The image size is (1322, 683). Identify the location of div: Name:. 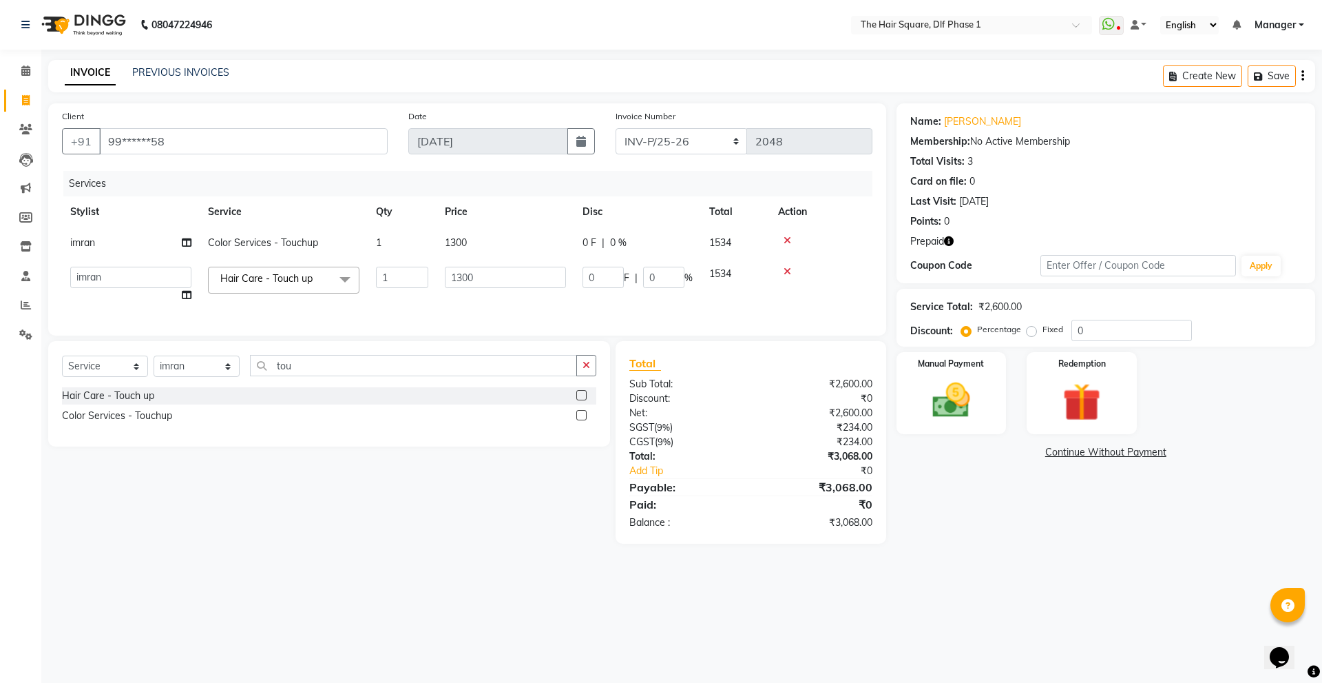
(926, 121).